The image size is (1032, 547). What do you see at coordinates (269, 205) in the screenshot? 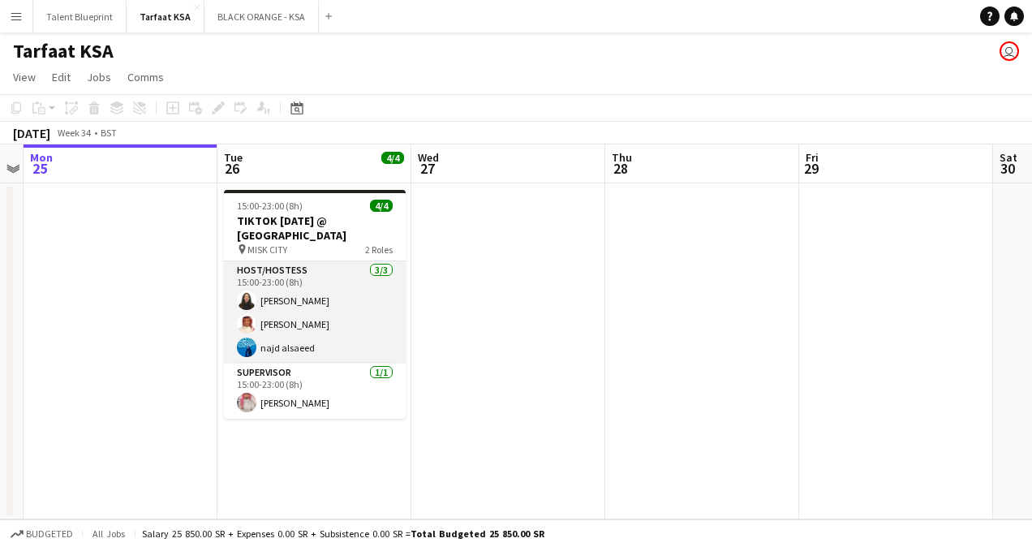
I see `span: 15:00-23:00 (8h)` at bounding box center [269, 205].